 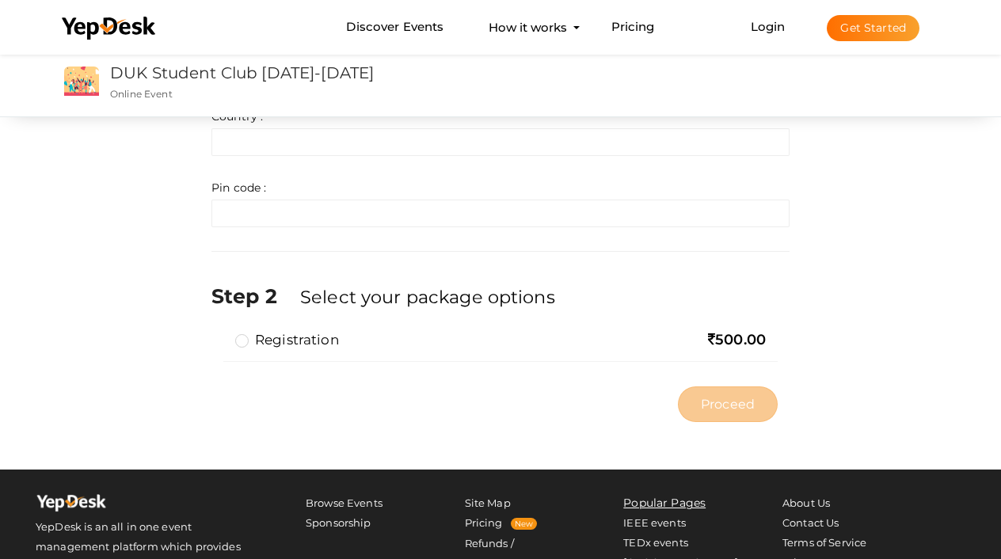 What do you see at coordinates (360, 93) in the screenshot?
I see `p: Online Event` at bounding box center [360, 93].